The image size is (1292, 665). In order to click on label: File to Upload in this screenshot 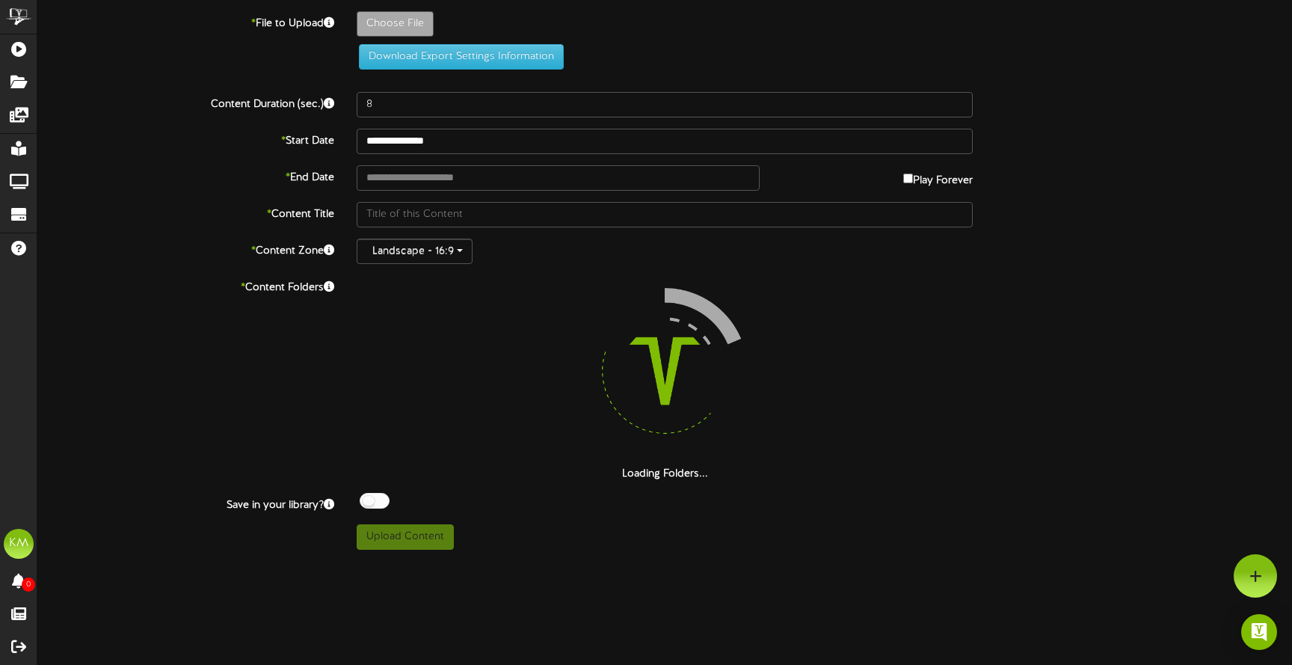, I will do `click(185, 21)`.